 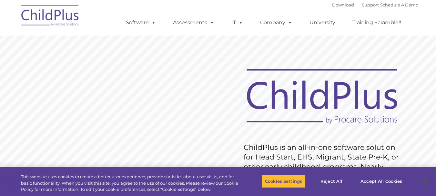 What do you see at coordinates (277, 23) in the screenshot?
I see `a: Company` at bounding box center [277, 23].